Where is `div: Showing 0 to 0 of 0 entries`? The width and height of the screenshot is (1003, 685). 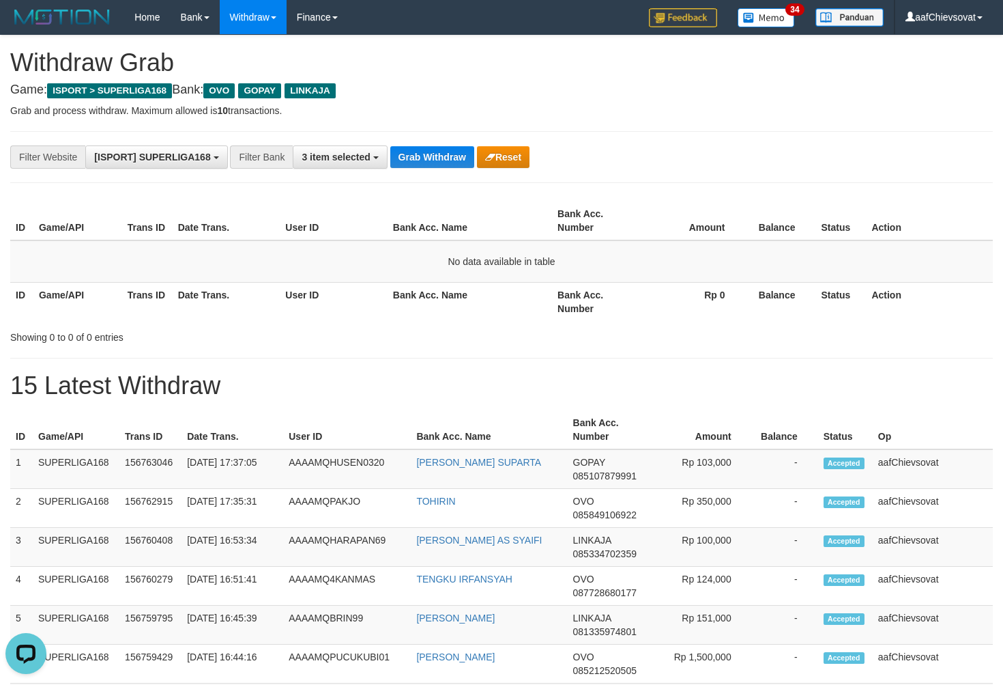
div: Showing 0 to 0 of 0 entries is located at coordinates (209, 334).